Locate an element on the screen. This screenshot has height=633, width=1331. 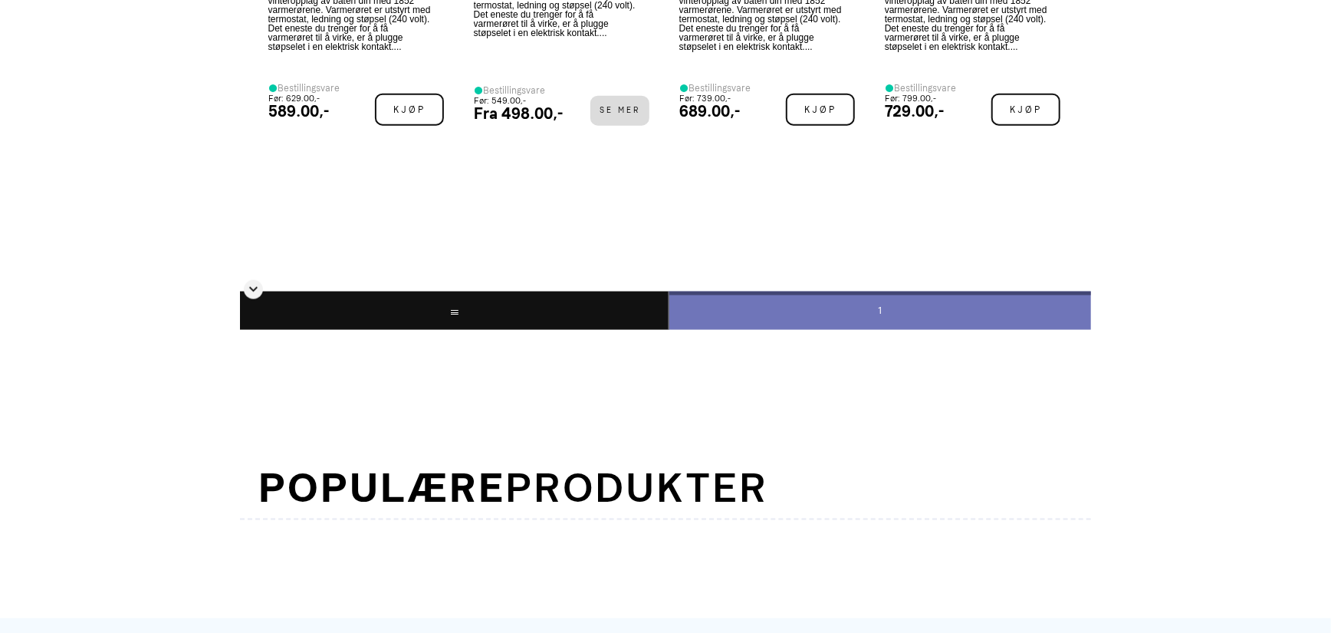
small: Før: 549.00,- is located at coordinates (500, 100).